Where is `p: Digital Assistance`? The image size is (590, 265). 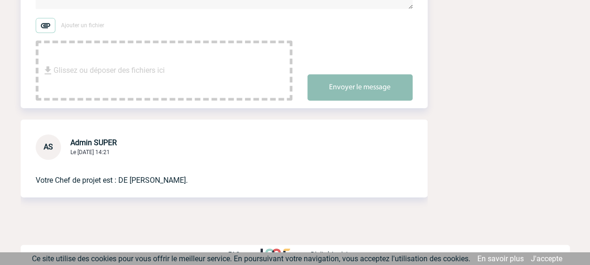
p: Digital Assistance is located at coordinates (337, 254).